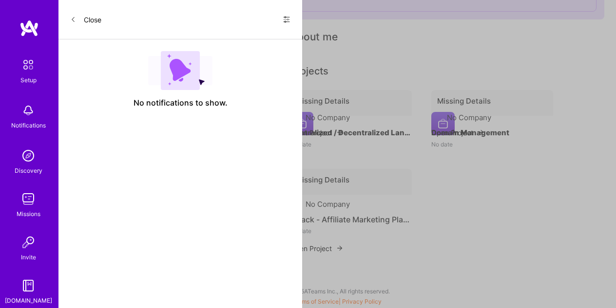  I want to click on img: logo, so click(29, 28).